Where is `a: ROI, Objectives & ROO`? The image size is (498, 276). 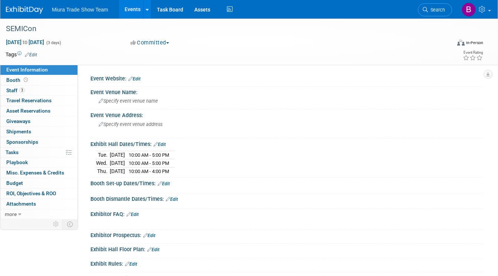
a: ROI, Objectives & ROO is located at coordinates (39, 193).